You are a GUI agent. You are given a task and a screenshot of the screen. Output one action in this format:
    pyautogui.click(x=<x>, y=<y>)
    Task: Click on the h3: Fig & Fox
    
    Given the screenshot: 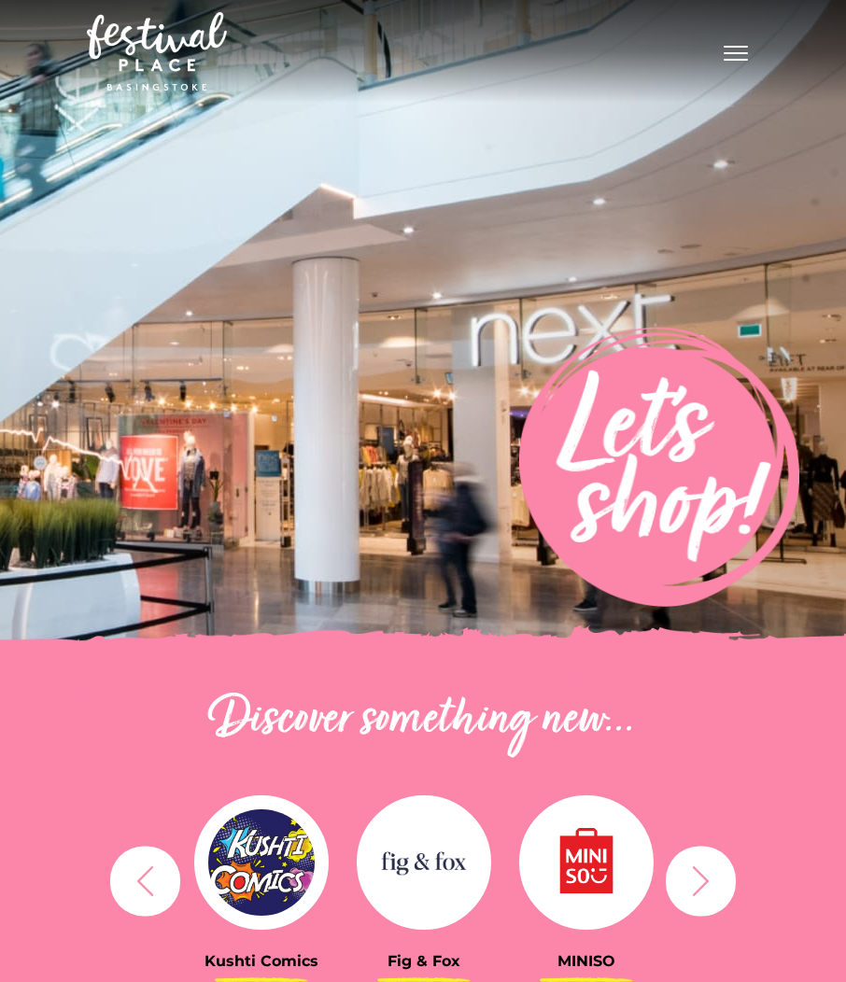 What is the action you would take?
    pyautogui.click(x=424, y=960)
    